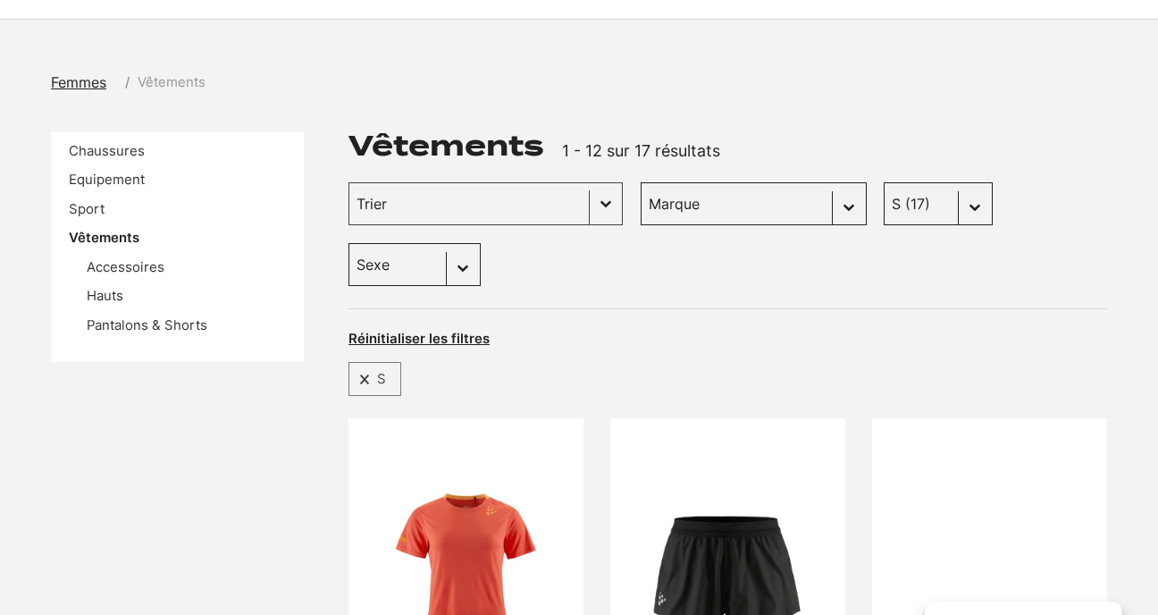 This screenshot has width=1158, height=615. What do you see at coordinates (106, 180) in the screenshot?
I see `a: Equipement` at bounding box center [106, 180].